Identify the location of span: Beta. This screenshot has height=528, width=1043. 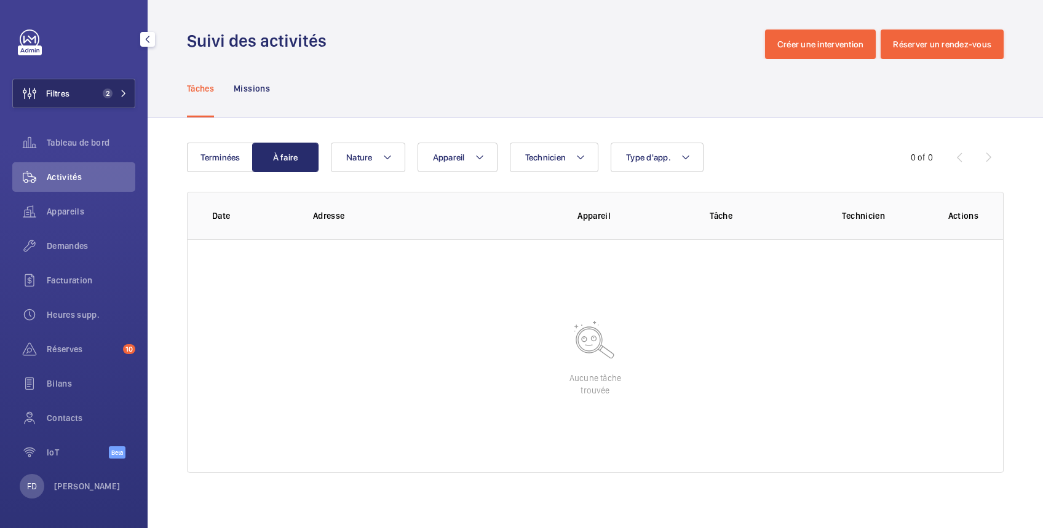
(117, 453).